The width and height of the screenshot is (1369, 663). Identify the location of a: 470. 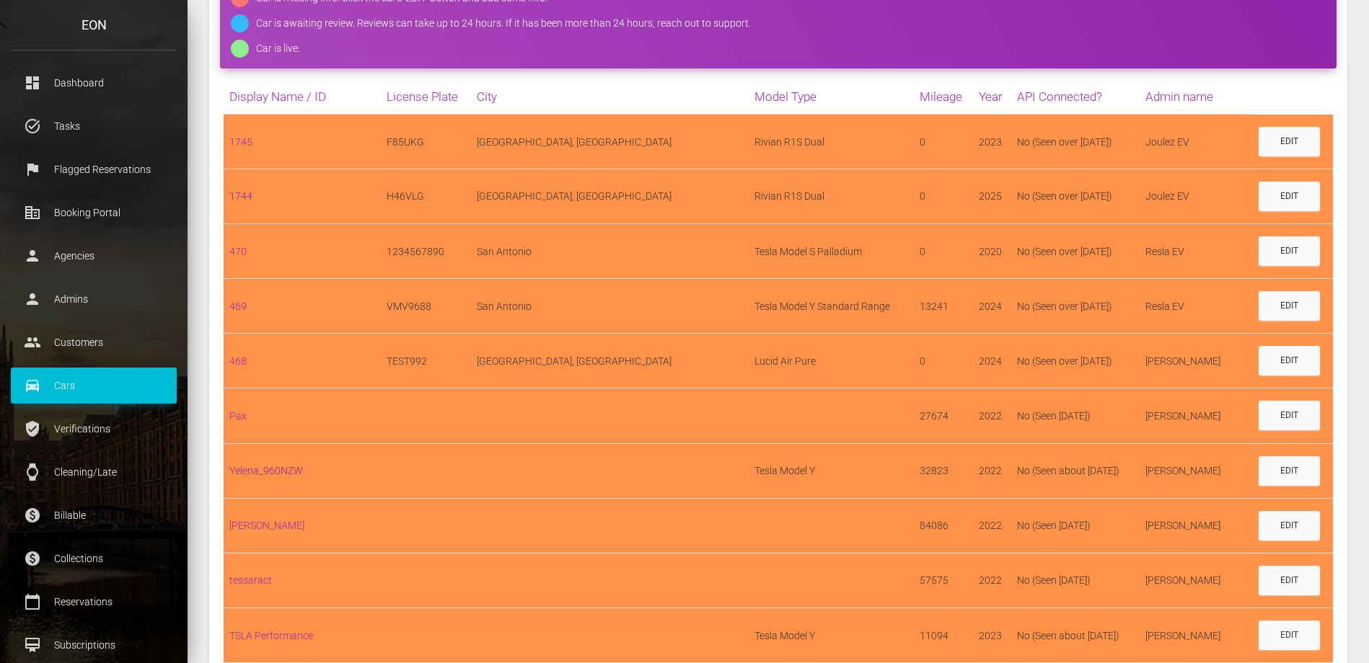
(238, 252).